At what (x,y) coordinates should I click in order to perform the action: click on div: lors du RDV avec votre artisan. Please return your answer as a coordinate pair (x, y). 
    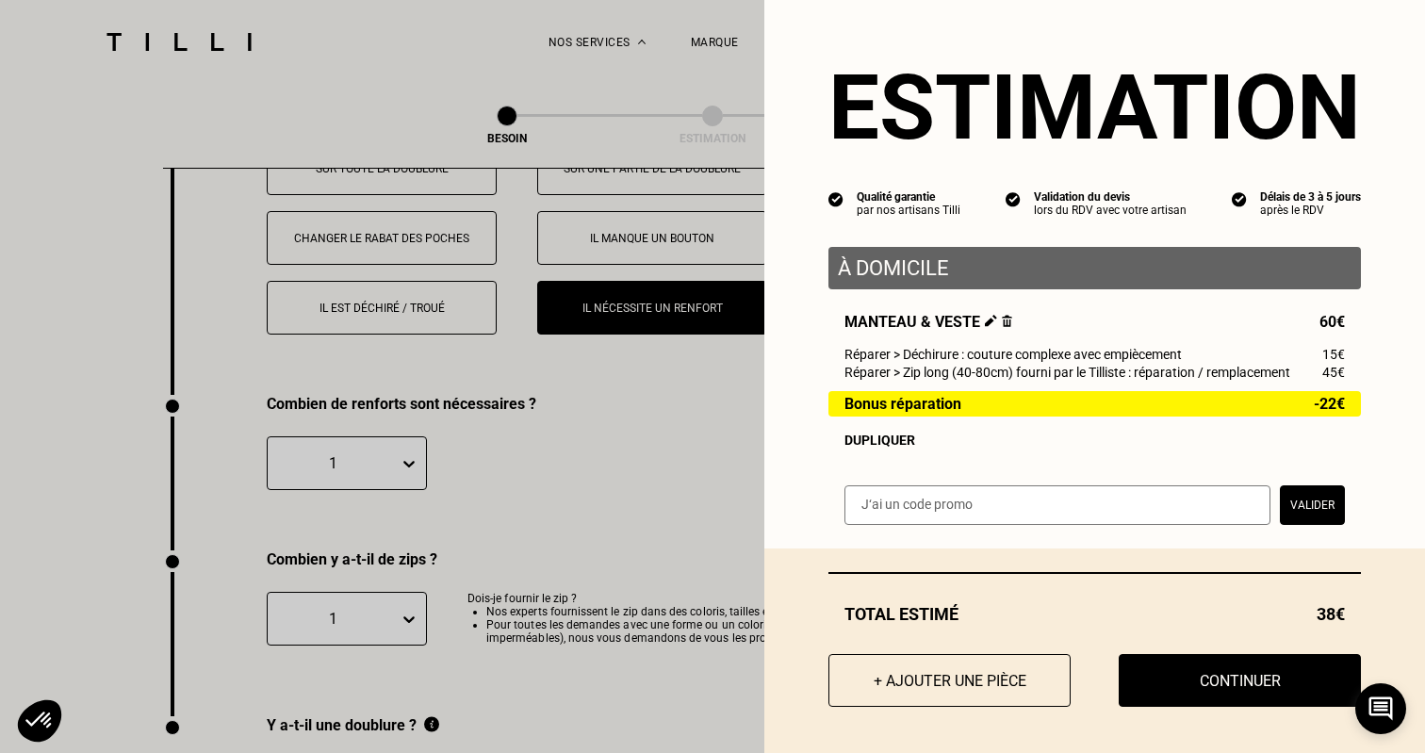
    Looking at the image, I should click on (1111, 210).